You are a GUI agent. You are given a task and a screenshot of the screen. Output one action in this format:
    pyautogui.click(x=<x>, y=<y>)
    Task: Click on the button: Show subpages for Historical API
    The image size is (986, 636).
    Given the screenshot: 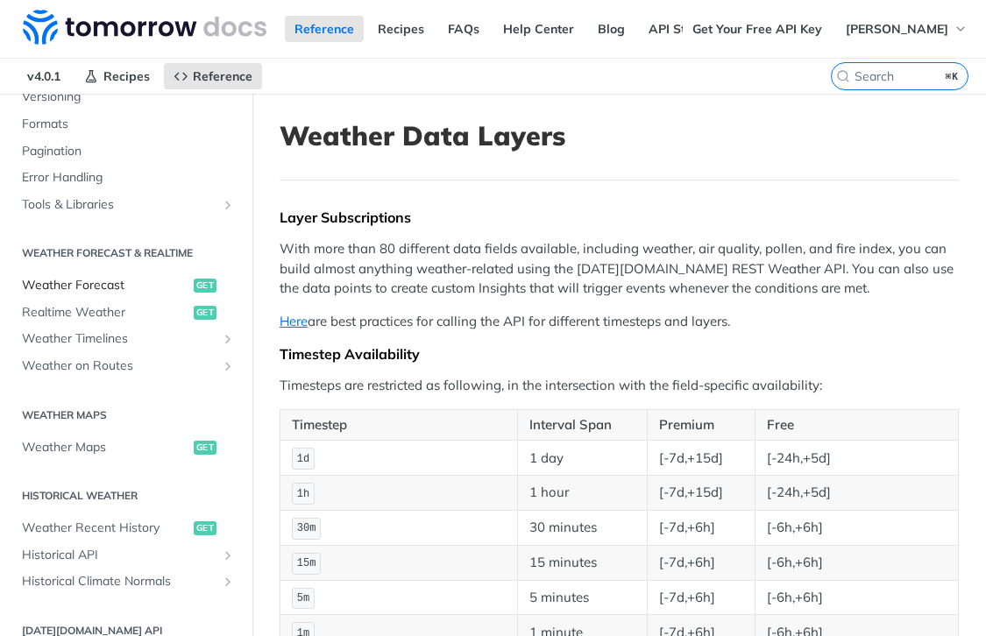 What is the action you would take?
    pyautogui.click(x=228, y=556)
    